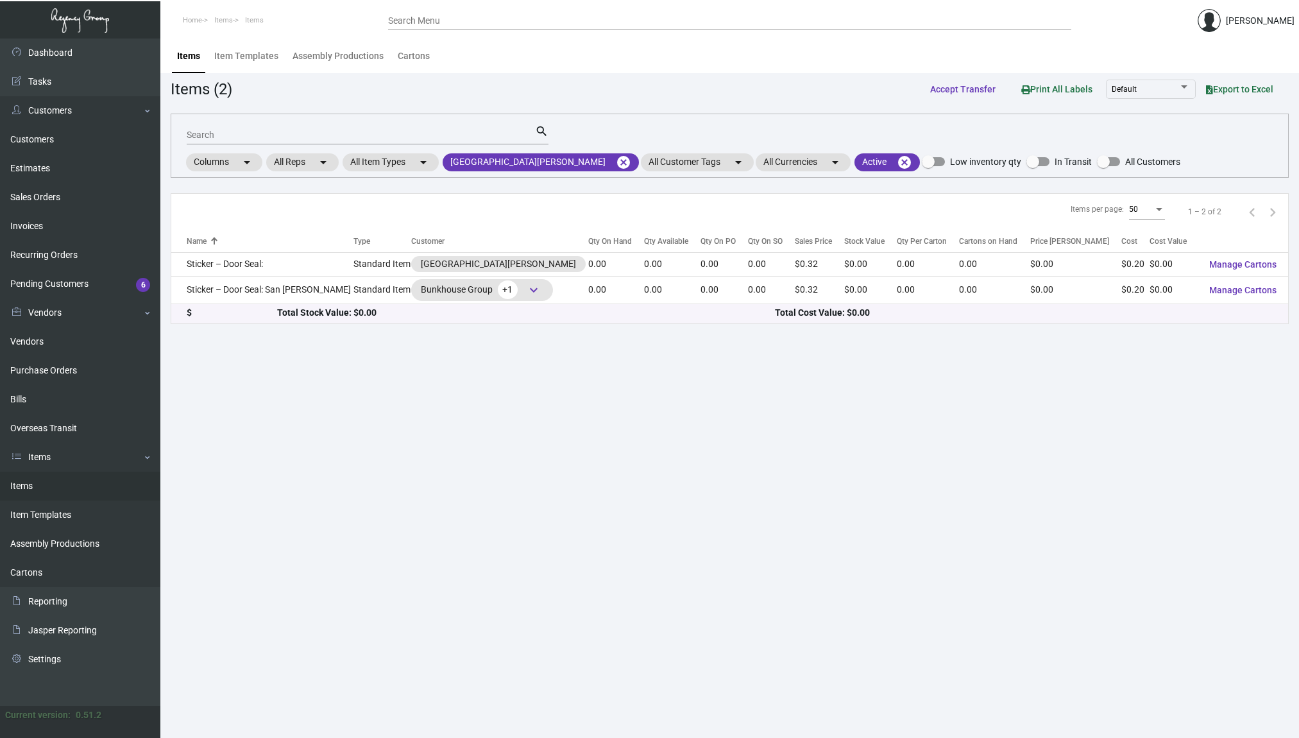 This screenshot has height=738, width=1299. Describe the element at coordinates (262, 264) in the screenshot. I see `td: Sticker – Door Seal:` at that location.